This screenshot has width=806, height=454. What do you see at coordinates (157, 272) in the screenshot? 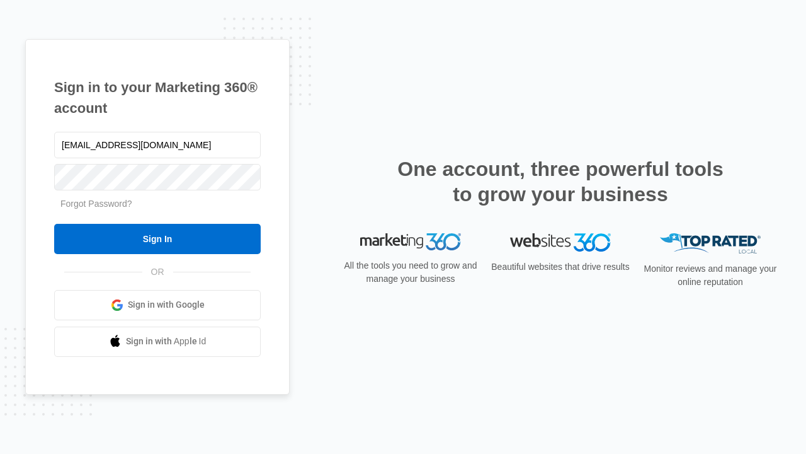
I see `span: OR` at bounding box center [157, 272].